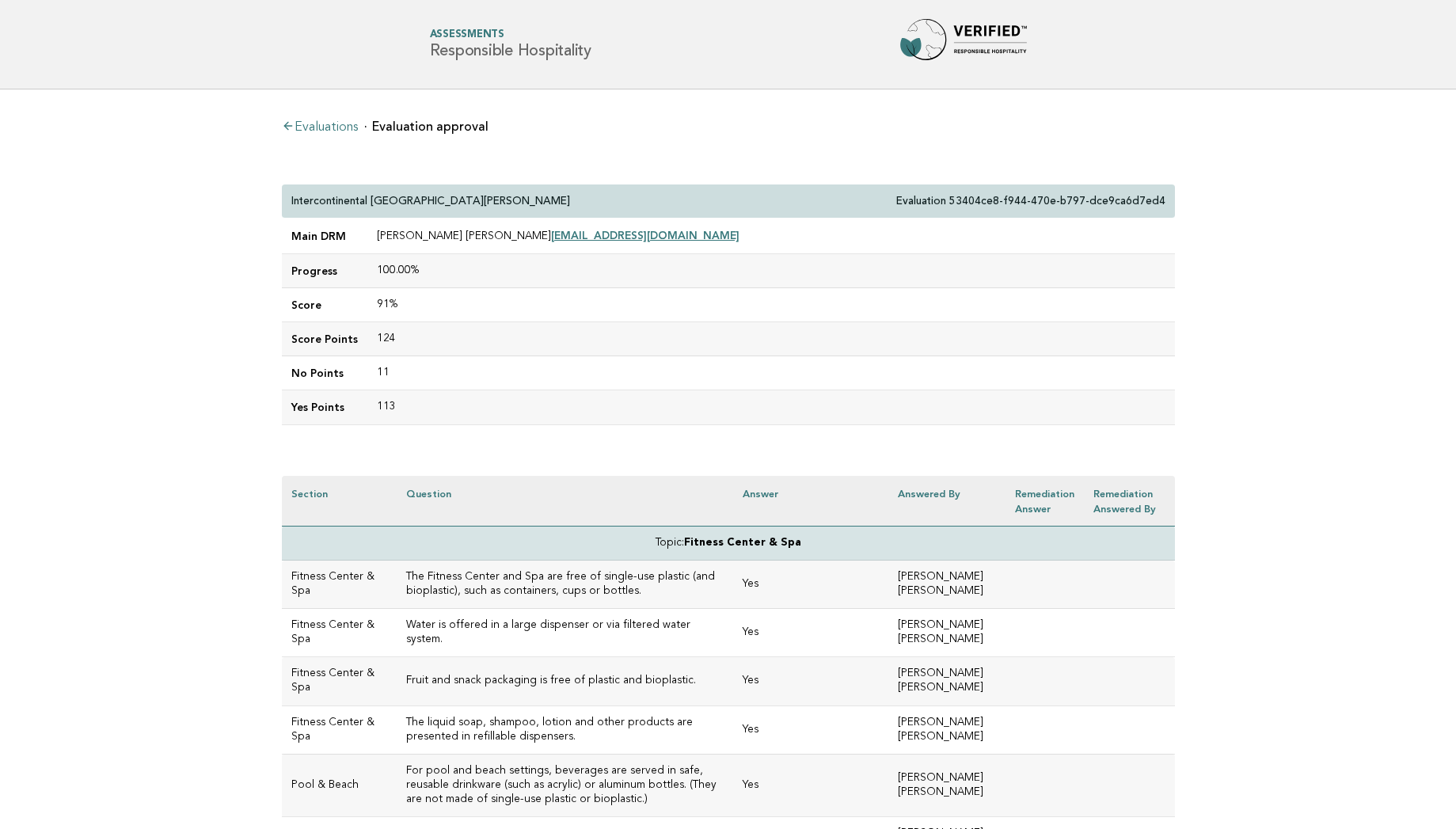  Describe the element at coordinates (426, 127) in the screenshot. I see `li: Evaluation approval` at that location.